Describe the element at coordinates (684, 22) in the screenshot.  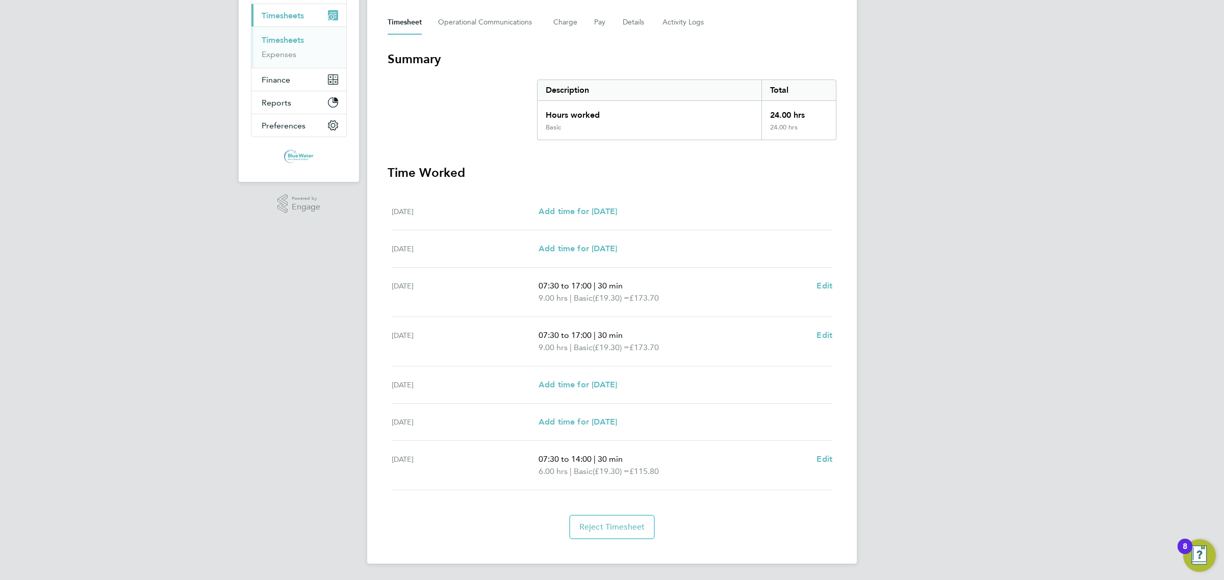
I see `button: Activity Logs` at that location.